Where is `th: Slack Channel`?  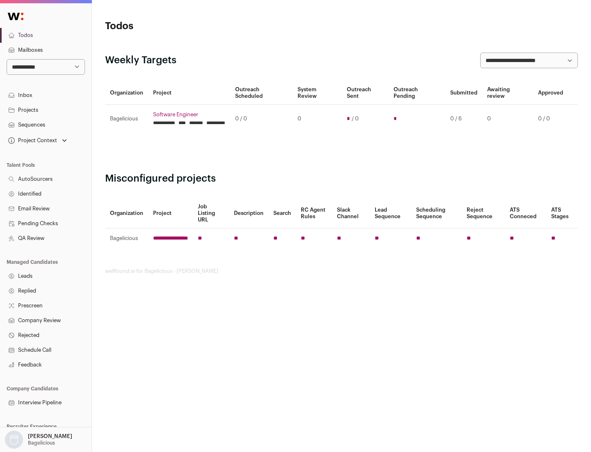
th: Slack Channel is located at coordinates (351, 213).